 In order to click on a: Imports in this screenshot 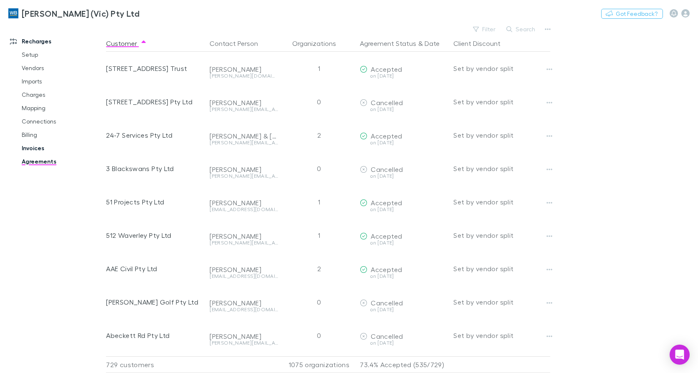, I will do `click(62, 81)`.